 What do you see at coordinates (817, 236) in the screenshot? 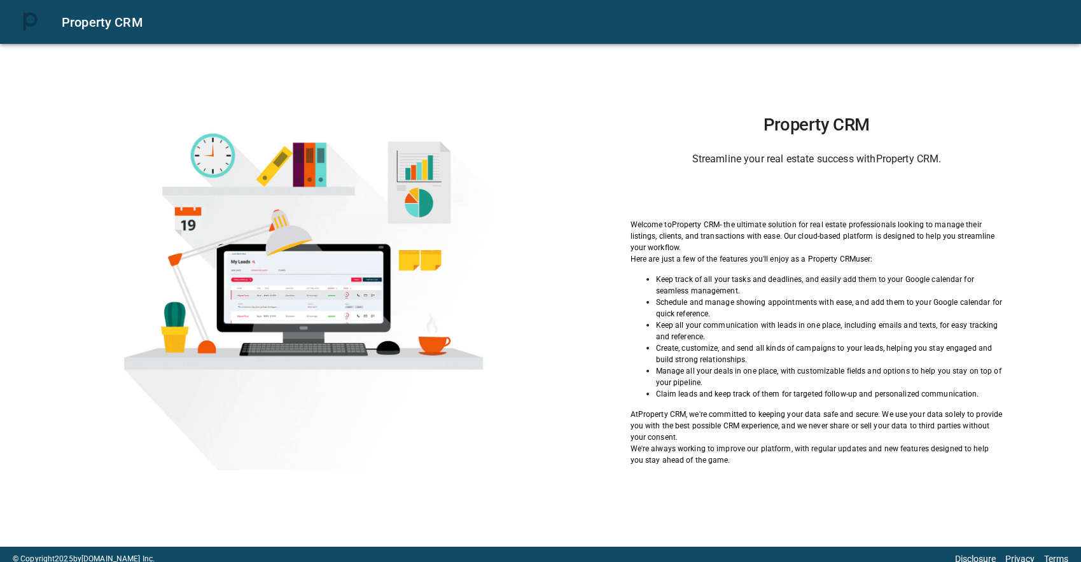
I see `p: Welcome to Property CRM - the ultimate solution for real estate professionals looking to manage t...` at bounding box center [817, 236].